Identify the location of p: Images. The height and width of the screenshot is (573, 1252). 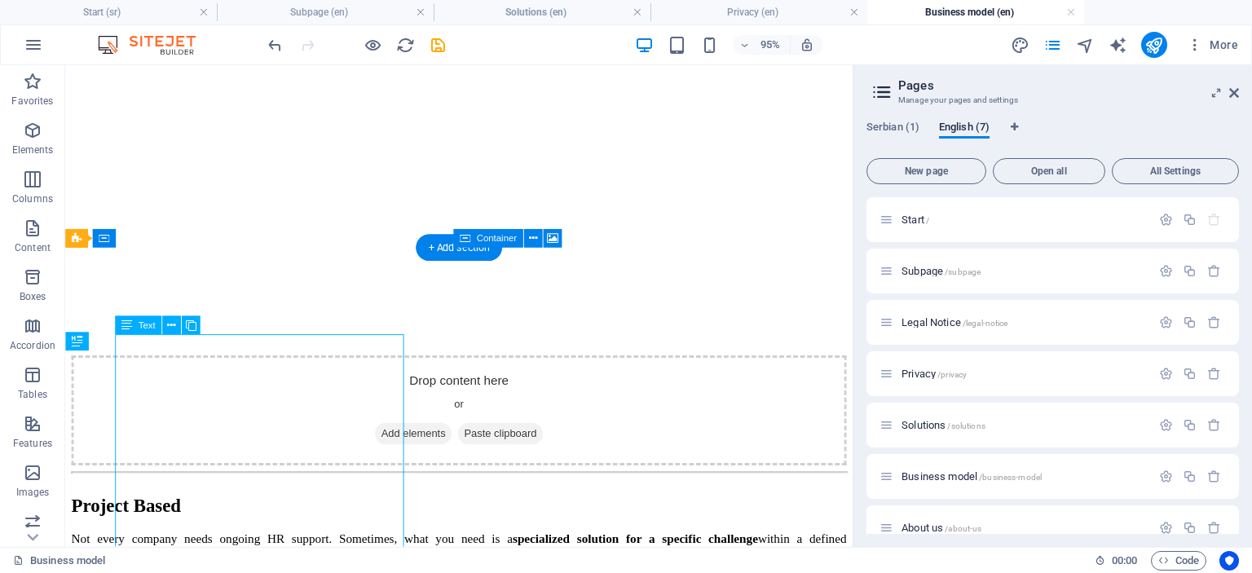
(33, 492).